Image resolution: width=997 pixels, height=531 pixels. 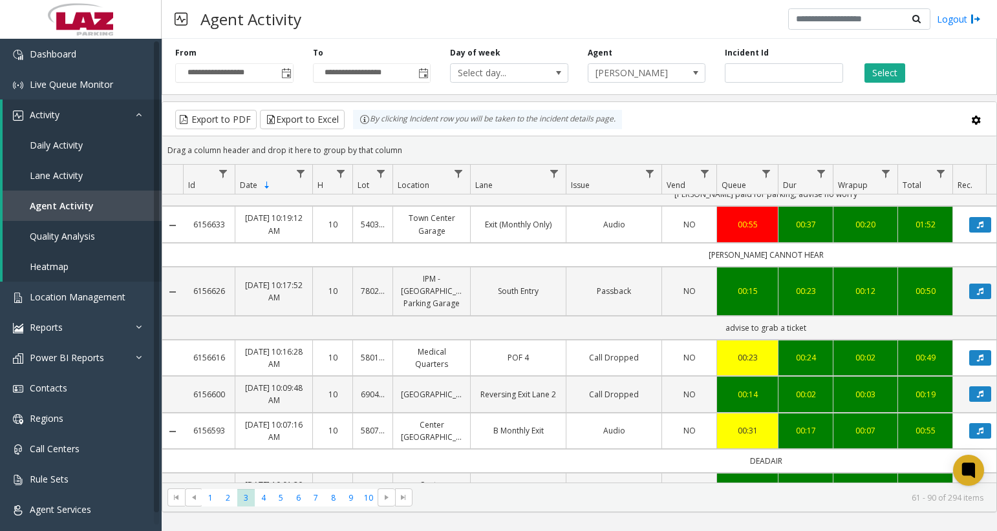 I want to click on div: 00:07, so click(x=865, y=431).